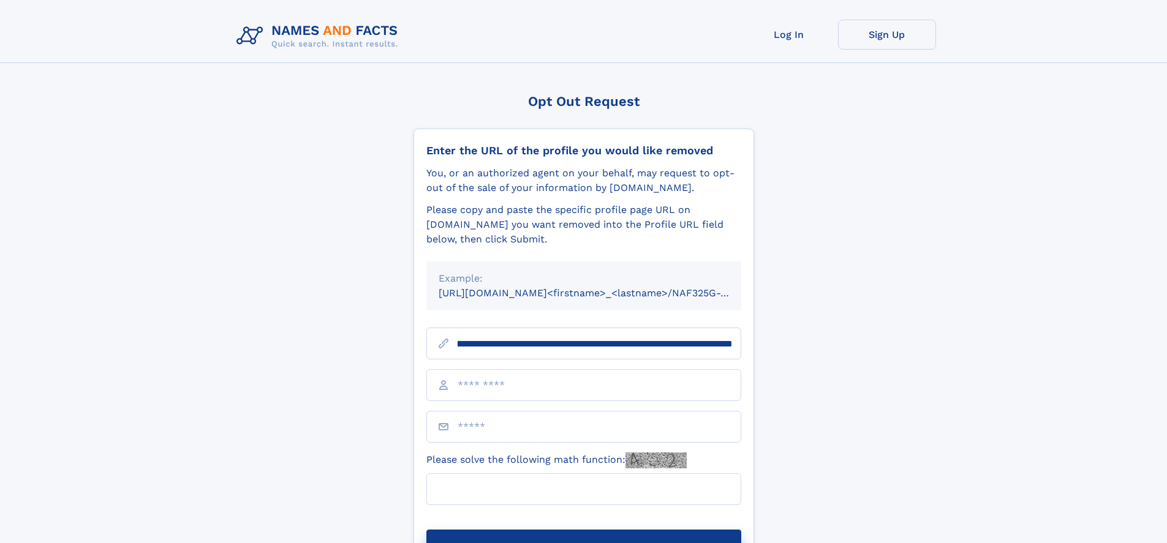 The image size is (1167, 543). Describe the element at coordinates (320, 36) in the screenshot. I see `img: Logo Names and Facts` at that location.